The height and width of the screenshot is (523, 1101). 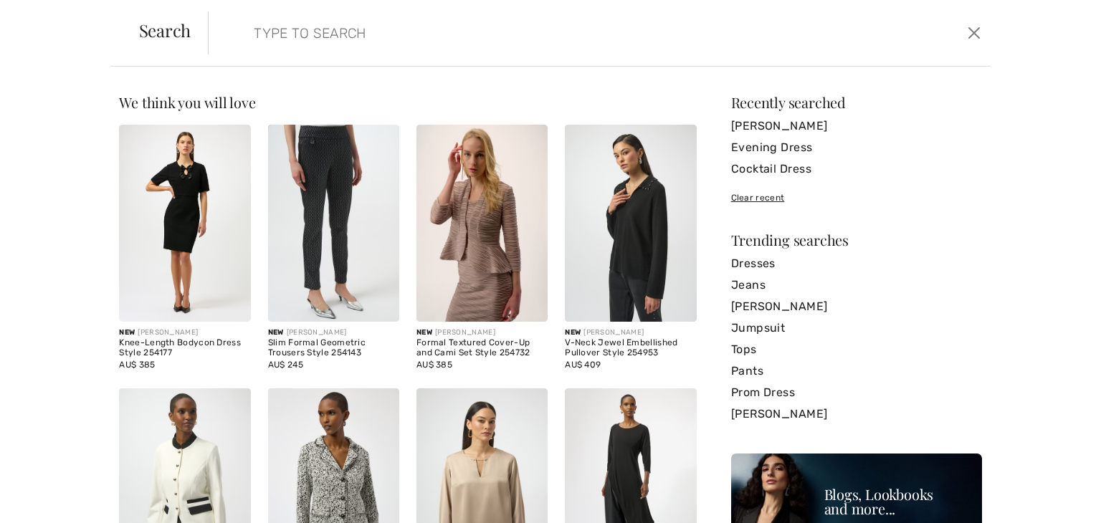 I want to click on img: Formal Textured Cover-Up and Cami Set Style 254732. Sand, so click(x=482, y=223).